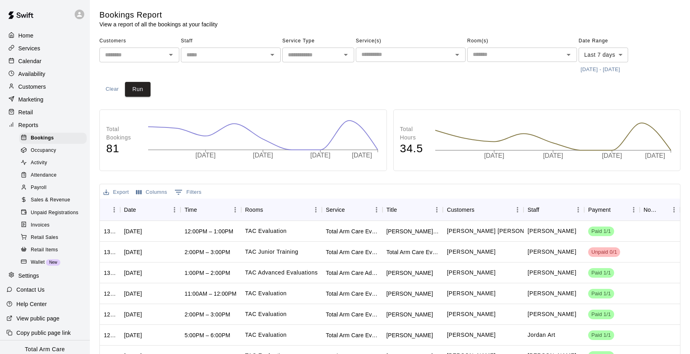 The image size is (690, 354). I want to click on a: Sales & Revenue, so click(54, 200).